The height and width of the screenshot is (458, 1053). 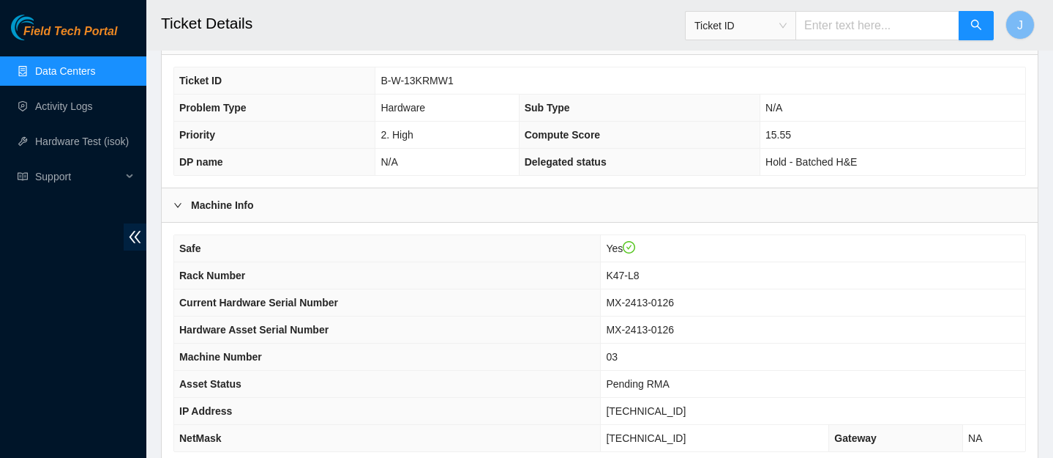 I want to click on span: Priority, so click(x=197, y=135).